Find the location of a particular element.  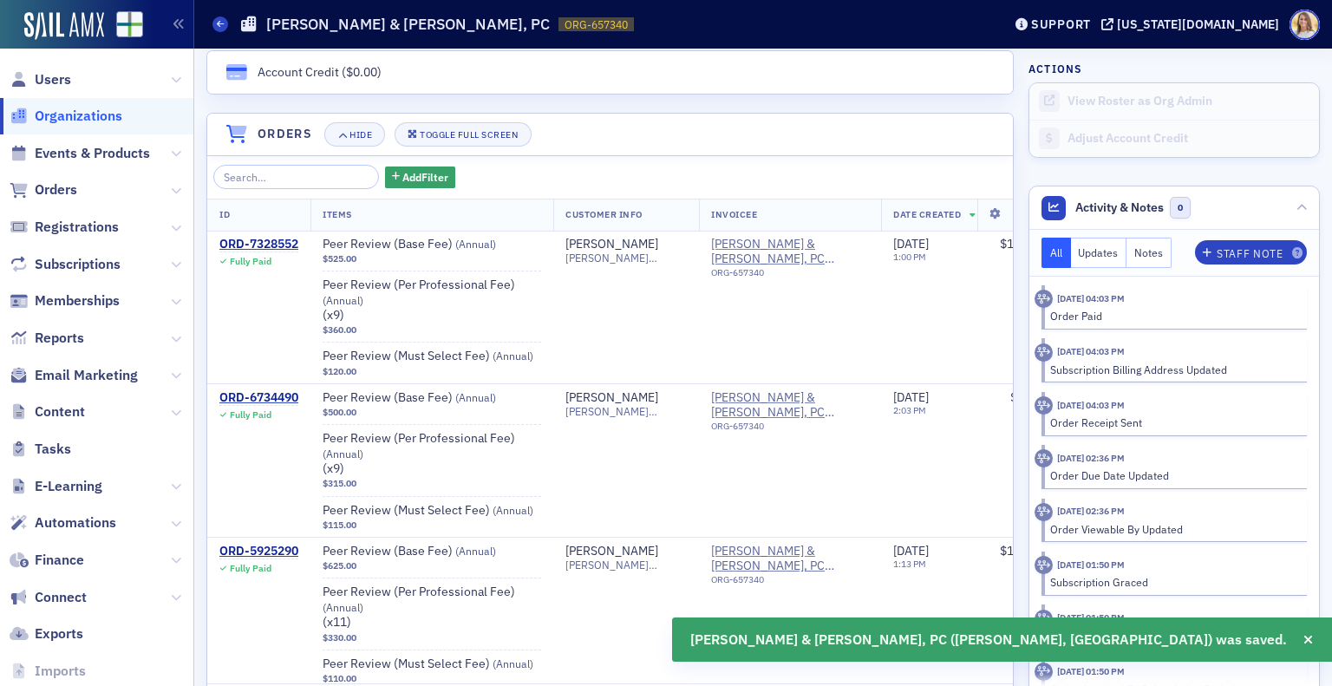

span: Organizations is located at coordinates (78, 116).